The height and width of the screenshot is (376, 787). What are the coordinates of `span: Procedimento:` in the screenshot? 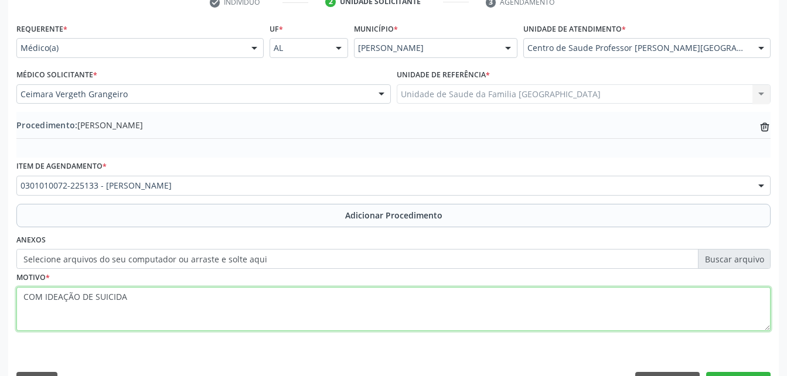 It's located at (47, 125).